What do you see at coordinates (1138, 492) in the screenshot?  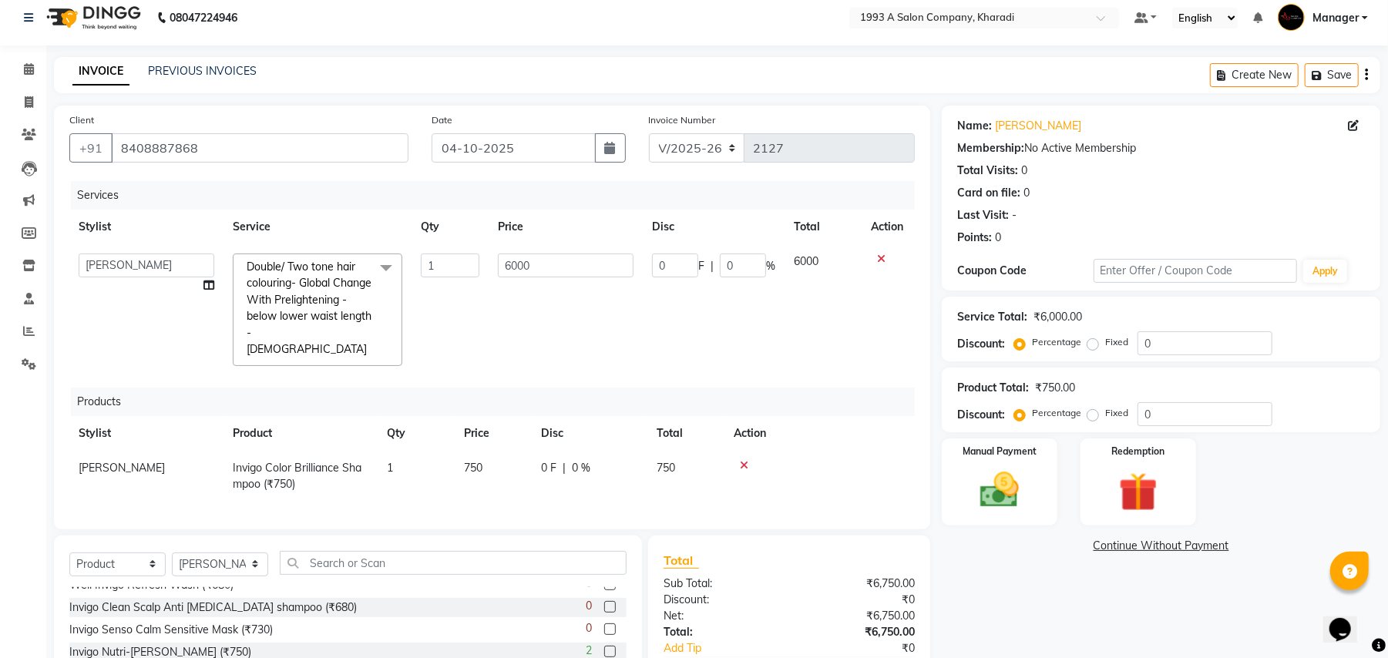 I see `img: _gift.svg` at bounding box center [1138, 492].